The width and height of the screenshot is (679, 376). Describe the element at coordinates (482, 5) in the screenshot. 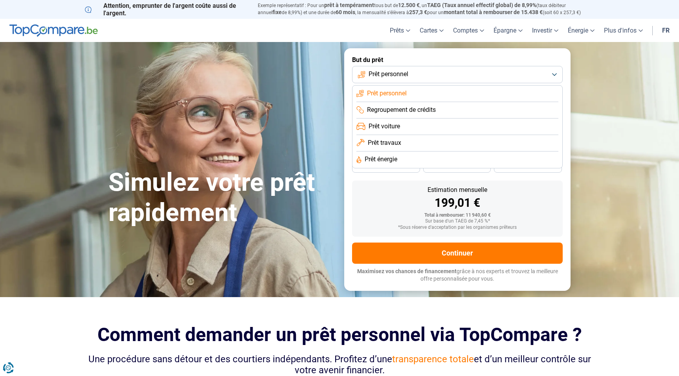

I see `span: TAEG (Taux annuel effectif global) de 8,99%` at that location.